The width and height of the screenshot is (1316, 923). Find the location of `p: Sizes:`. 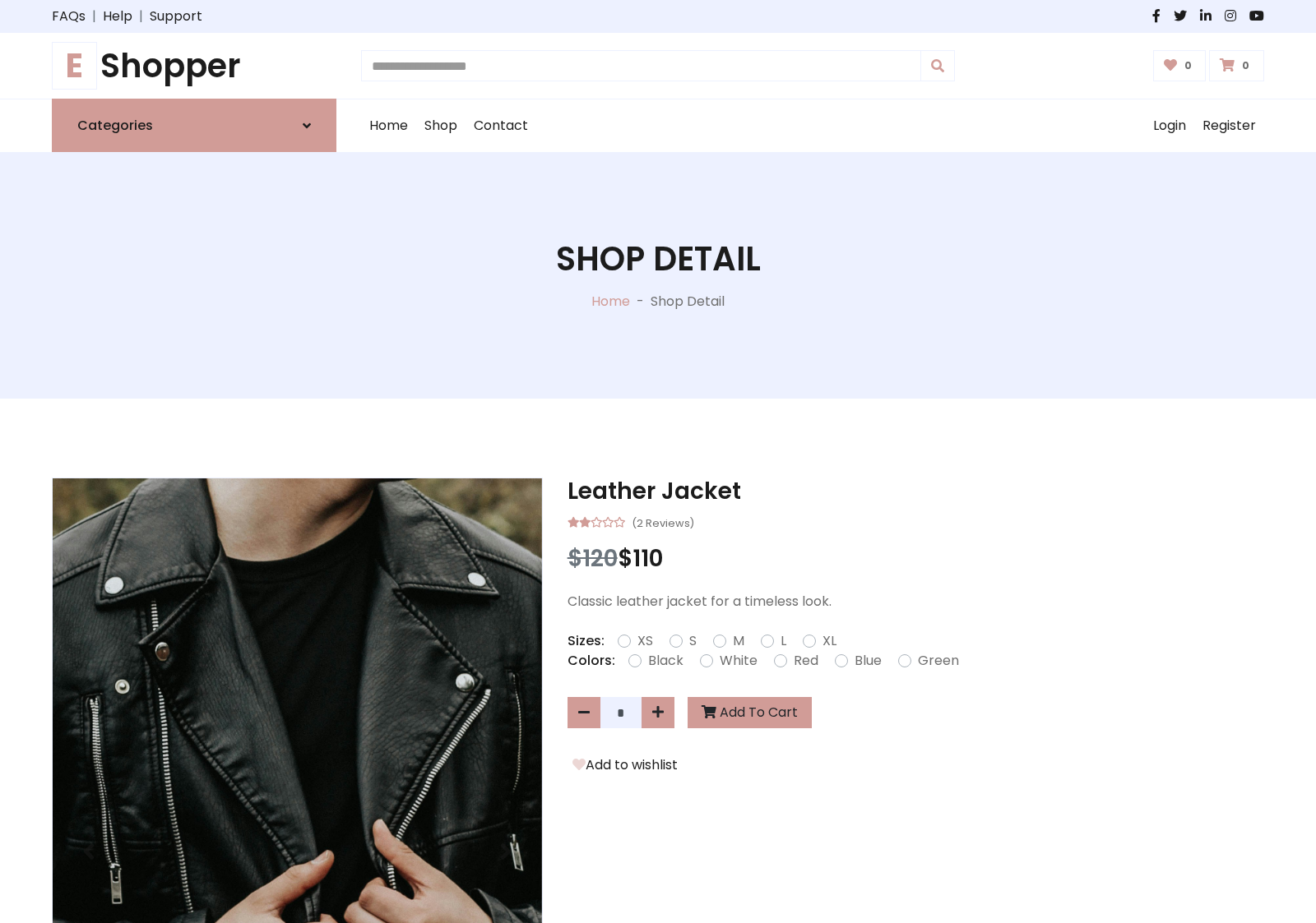

p: Sizes: is located at coordinates (586, 642).